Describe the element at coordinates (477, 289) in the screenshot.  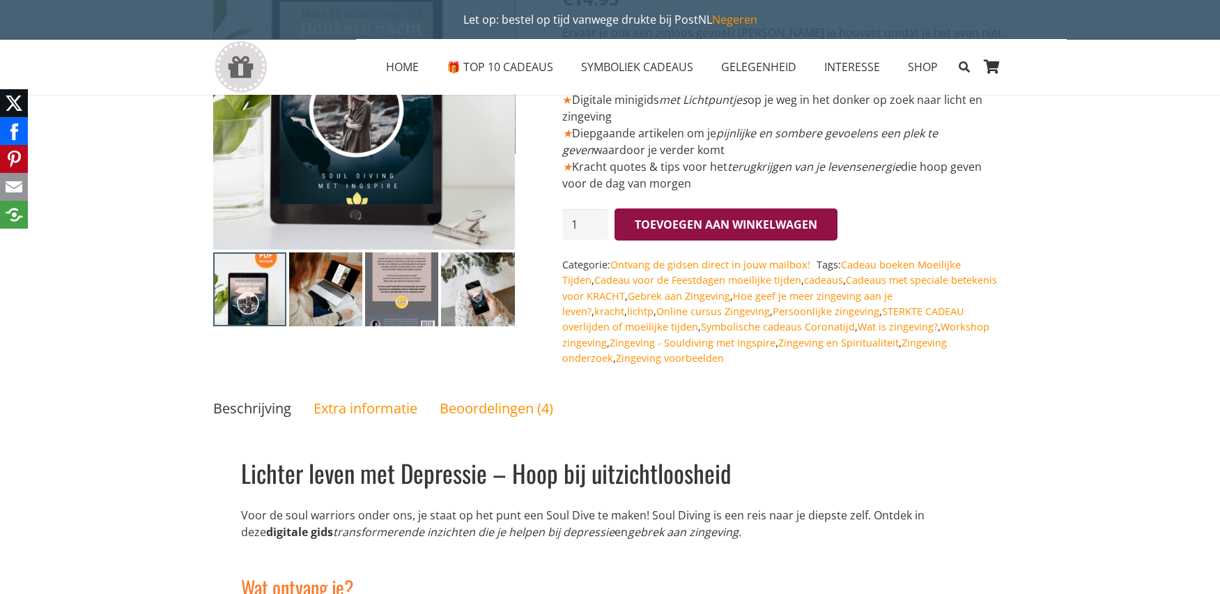
I see `img: Geef jezelf een cursus zingeving cadeau` at that location.